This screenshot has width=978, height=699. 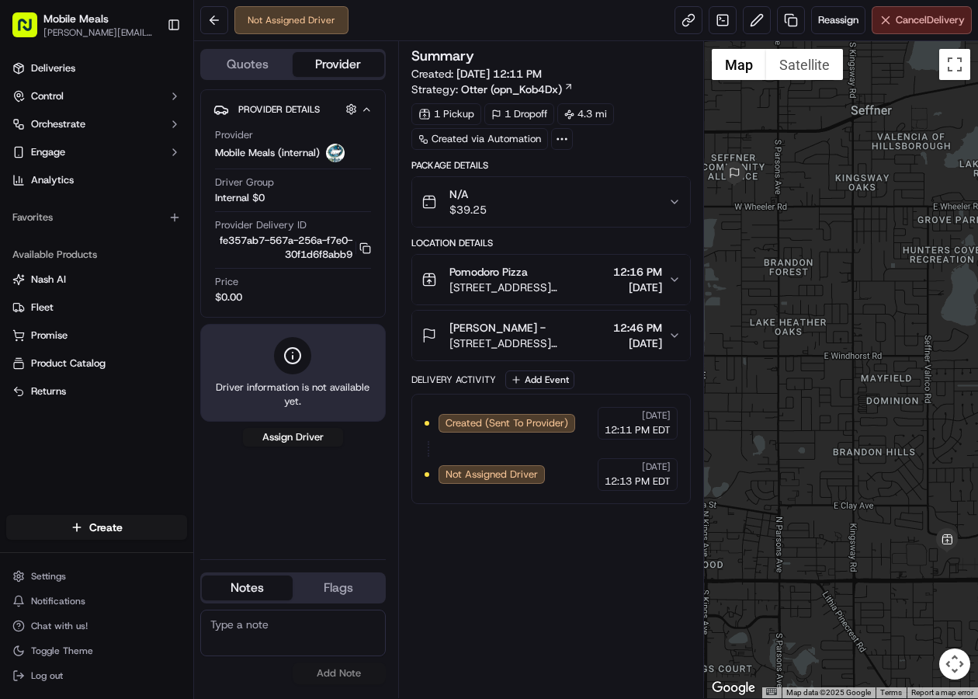 What do you see at coordinates (31, 31) in the screenshot?
I see `img: Nash` at bounding box center [31, 31].